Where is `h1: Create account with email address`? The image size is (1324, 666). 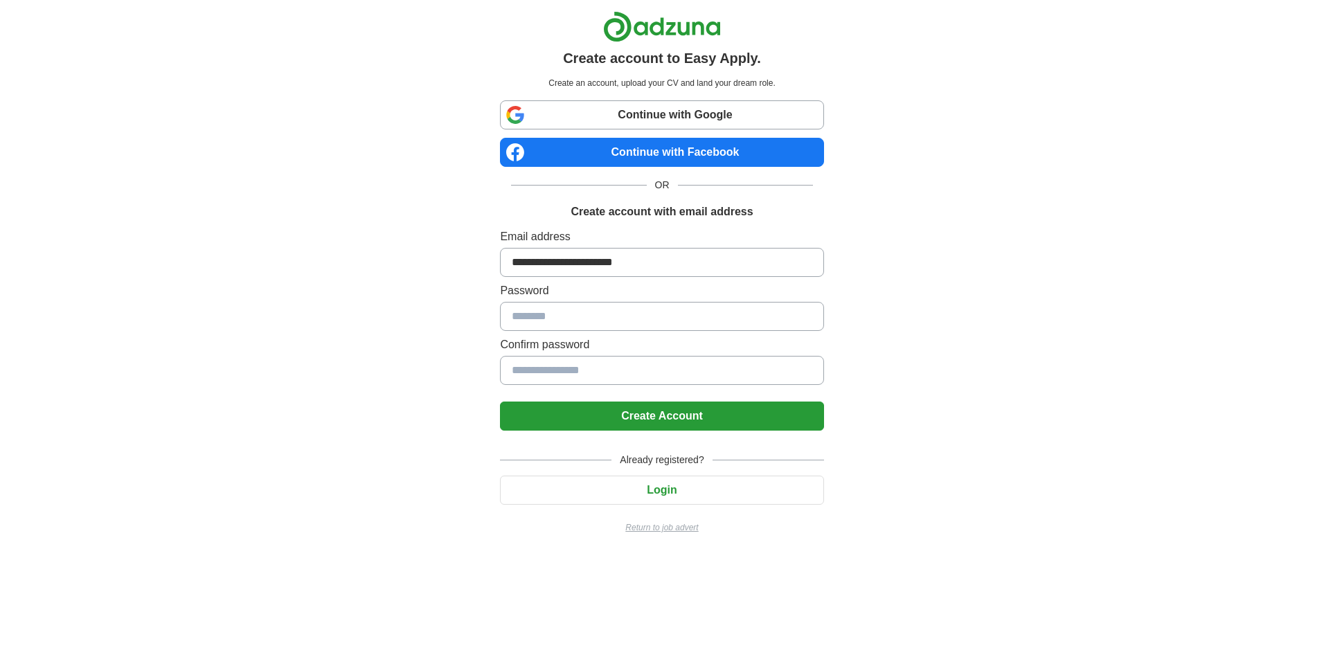
h1: Create account with email address is located at coordinates (661, 212).